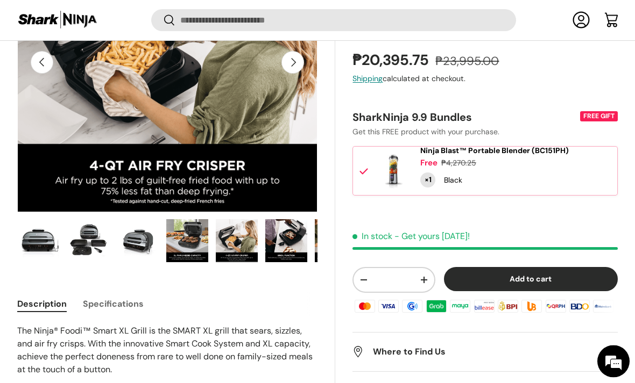 Image resolution: width=635 pixels, height=383 pixels. Describe the element at coordinates (494, 151) in the screenshot. I see `a: Ninja Blast™ Portable Blender (BC151PH)` at that location.